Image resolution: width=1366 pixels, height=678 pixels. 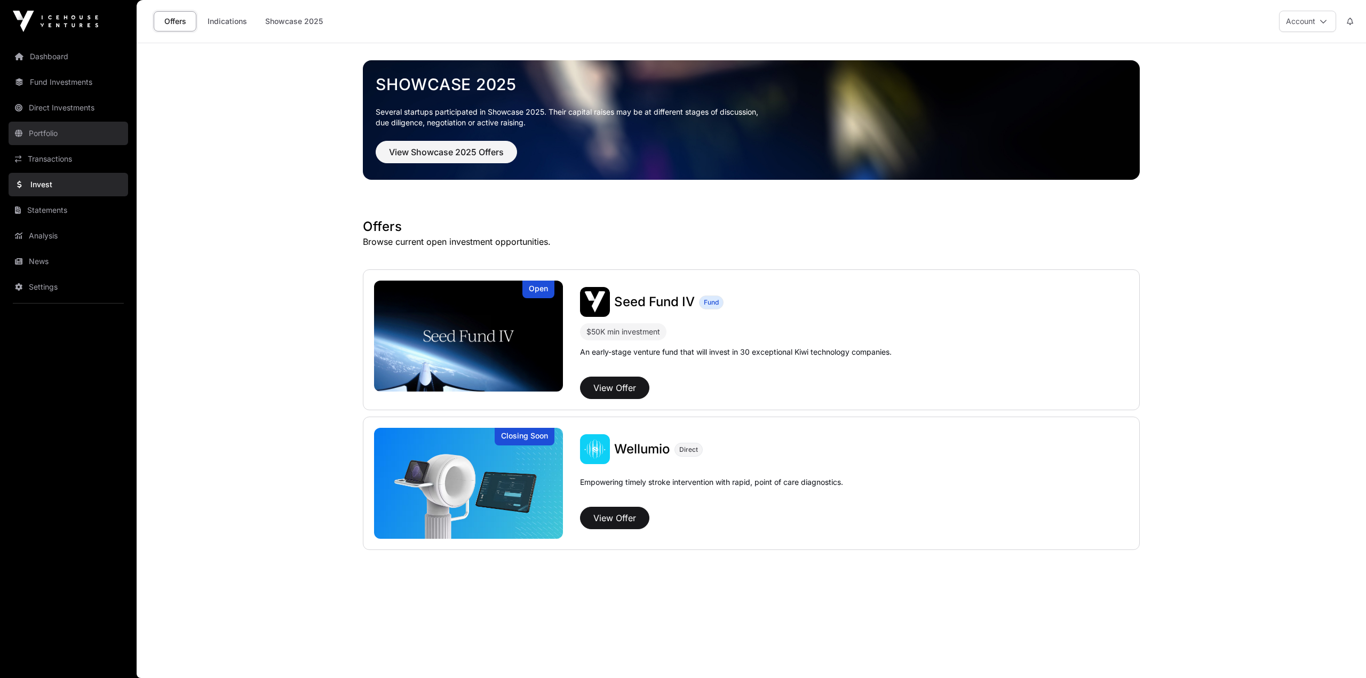 I want to click on button: View Showcase 2025 Offers, so click(x=446, y=152).